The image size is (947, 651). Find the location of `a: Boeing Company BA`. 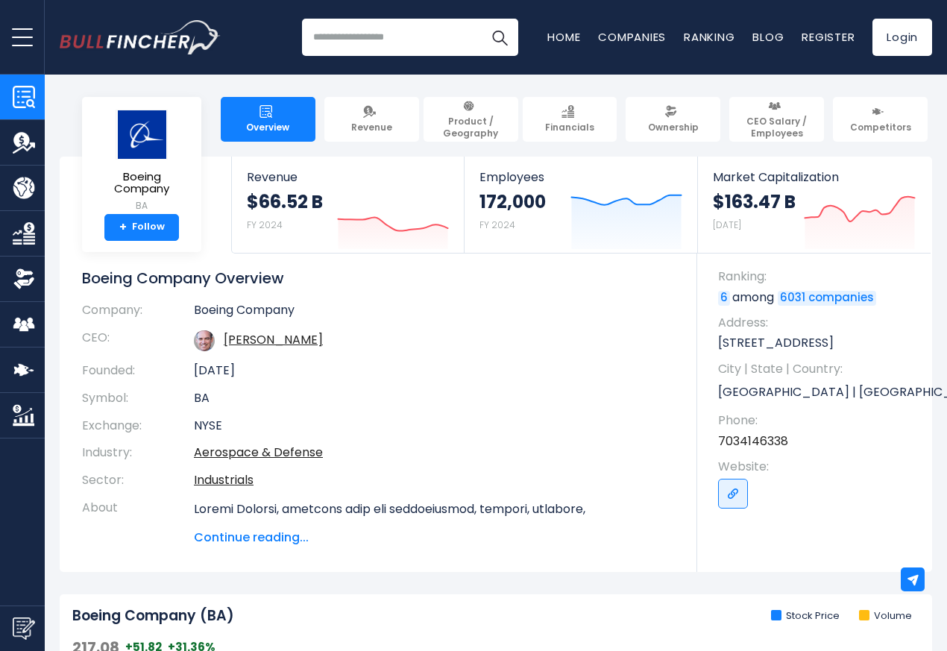

a: Boeing Company BA is located at coordinates (142, 161).